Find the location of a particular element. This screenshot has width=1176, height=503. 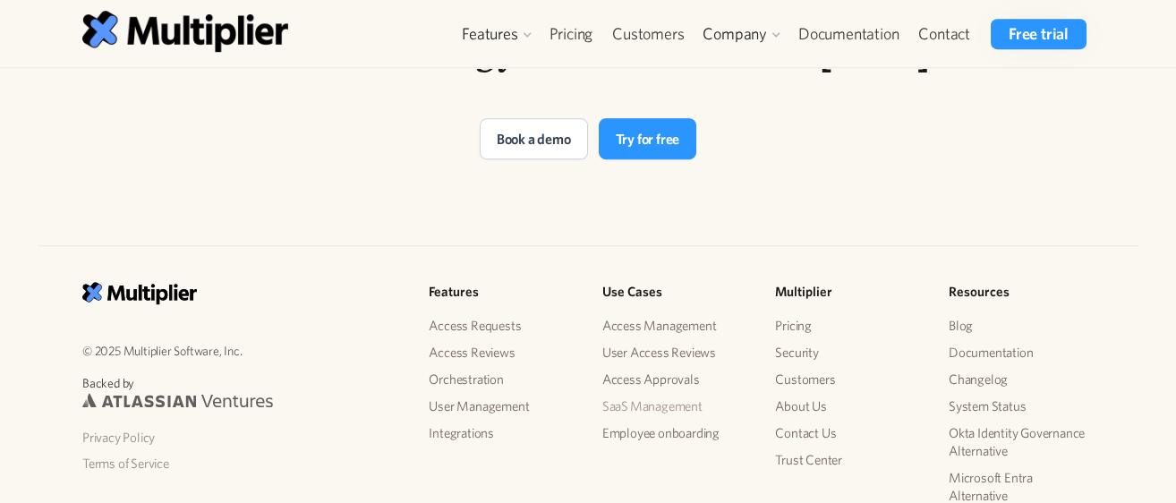

p: © 2025 Multiplier Software, Inc. is located at coordinates (241, 350).